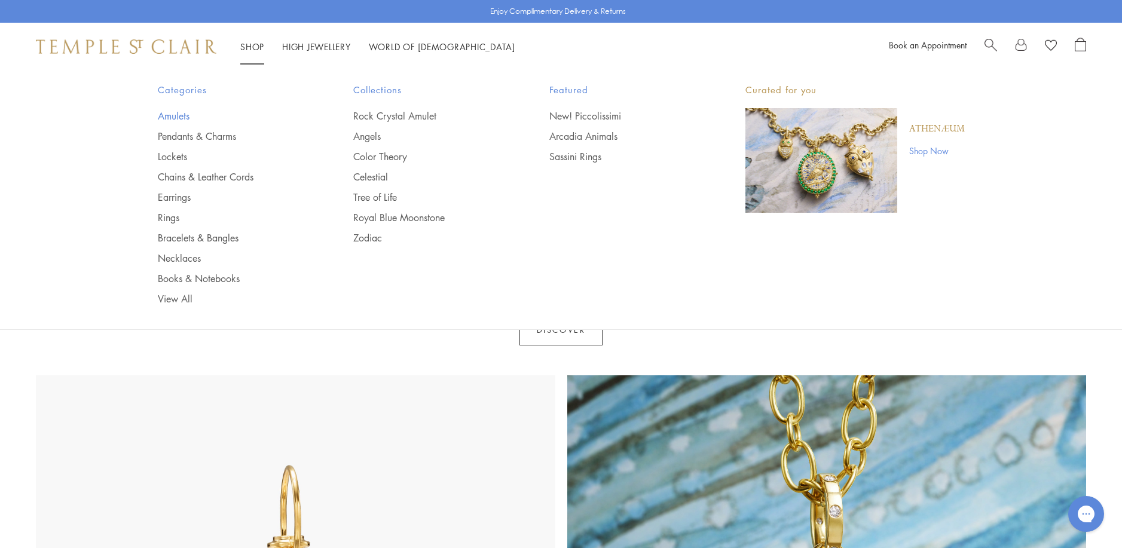 This screenshot has width=1122, height=548. What do you see at coordinates (427, 116) in the screenshot?
I see `a: Rock Crystal Amulet` at bounding box center [427, 116].